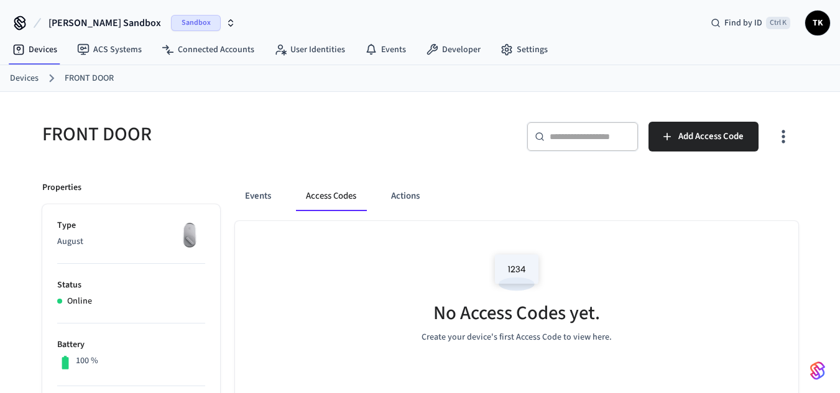 This screenshot has width=840, height=393. What do you see at coordinates (190, 235) in the screenshot?
I see `img: August Wifi Smart Lock 3rd Gen, Silver, Front` at bounding box center [190, 235].